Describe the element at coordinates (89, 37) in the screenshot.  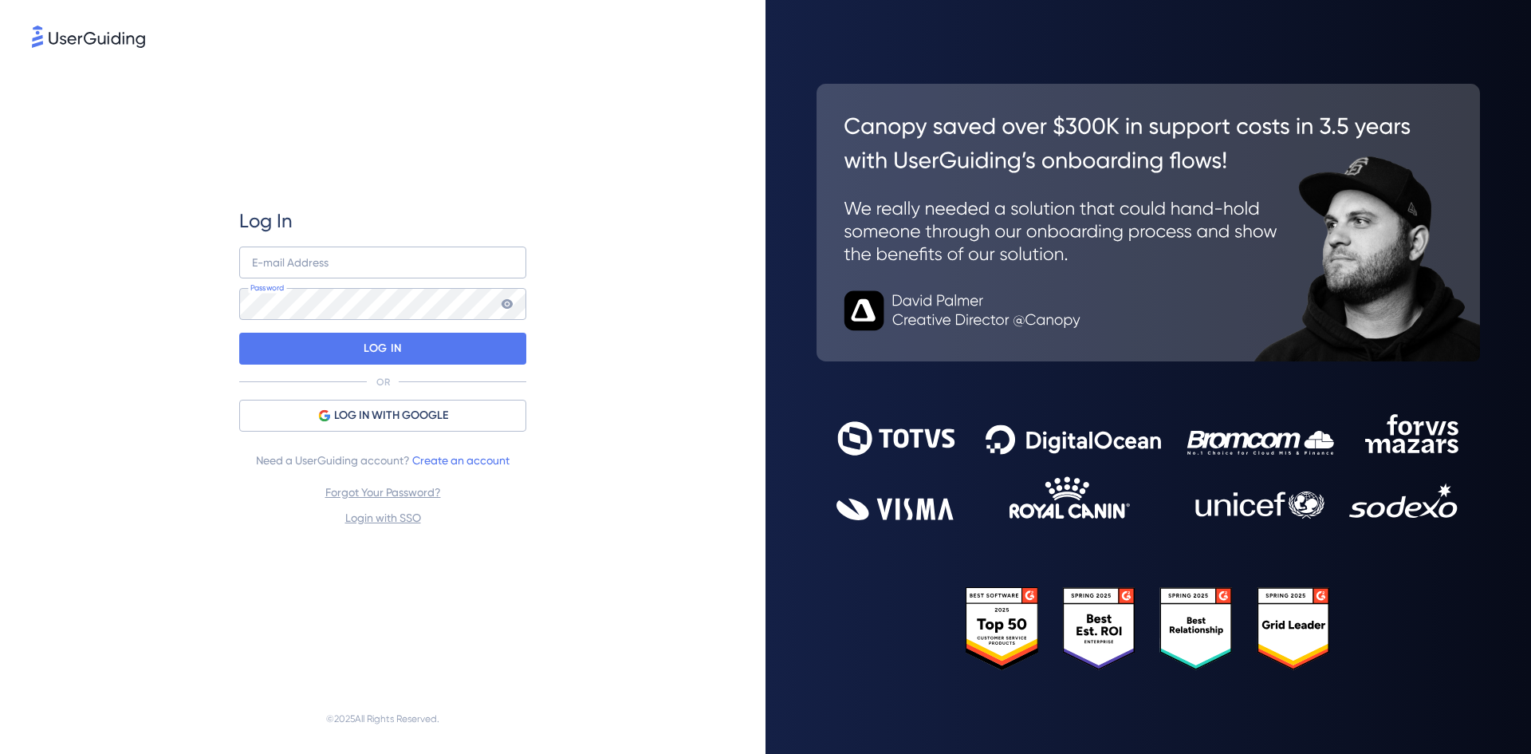
I see `img: 8faab4ba6bc7696a72372aa768b0286c.svg` at that location.